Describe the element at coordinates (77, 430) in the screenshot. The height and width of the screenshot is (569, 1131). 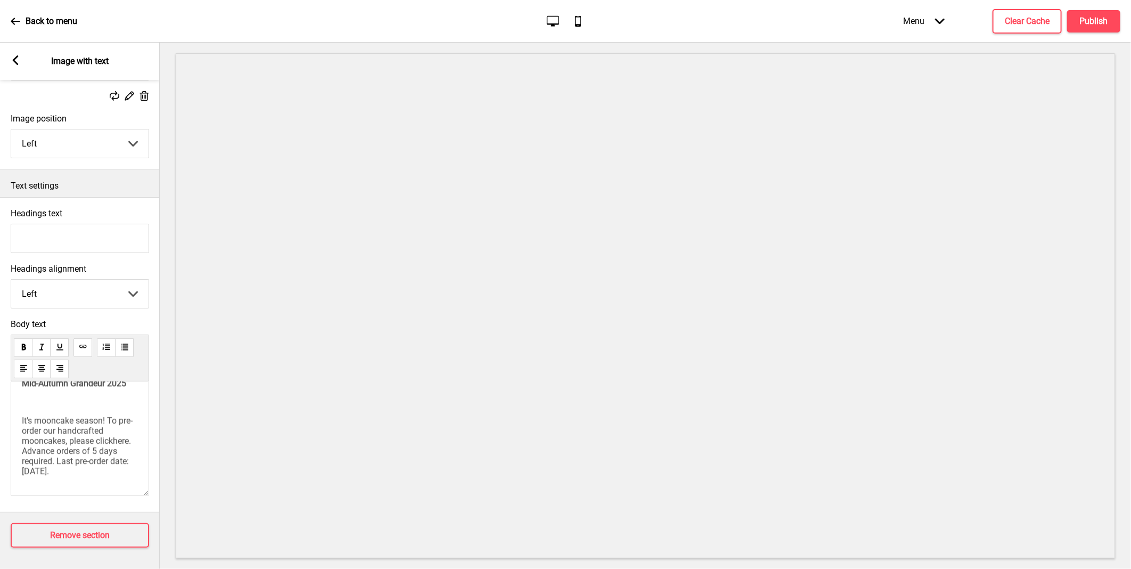
I see `span: It's mooncake season! To pre-order our handcrafted mooncakes, please click` at that location.